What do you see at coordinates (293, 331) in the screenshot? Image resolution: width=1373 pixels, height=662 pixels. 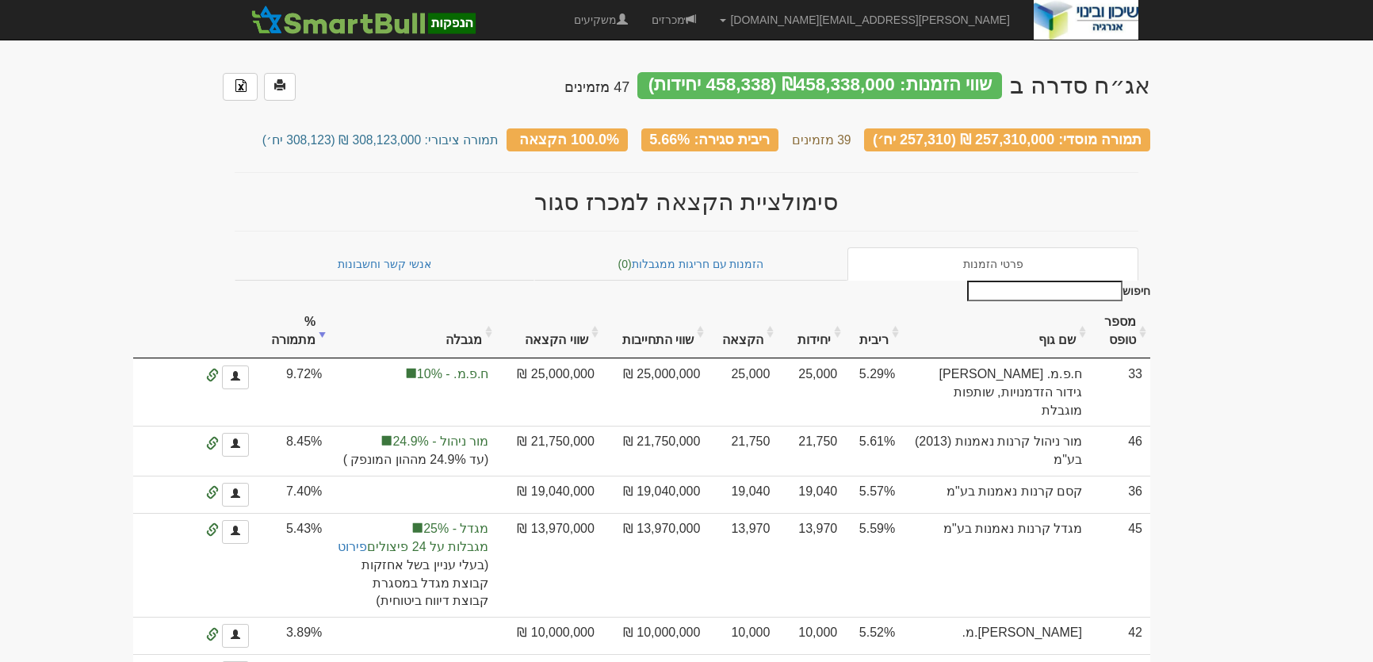 I see `th: % מתמורה: activate to sort column ascending` at bounding box center [293, 331].